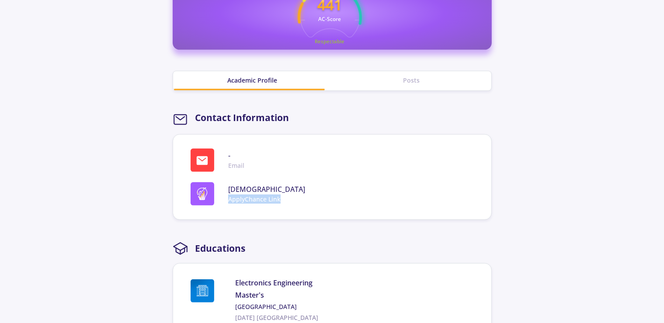 This screenshot has width=664, height=323. Describe the element at coordinates (267, 199) in the screenshot. I see `span: ApplyChance Link` at that location.